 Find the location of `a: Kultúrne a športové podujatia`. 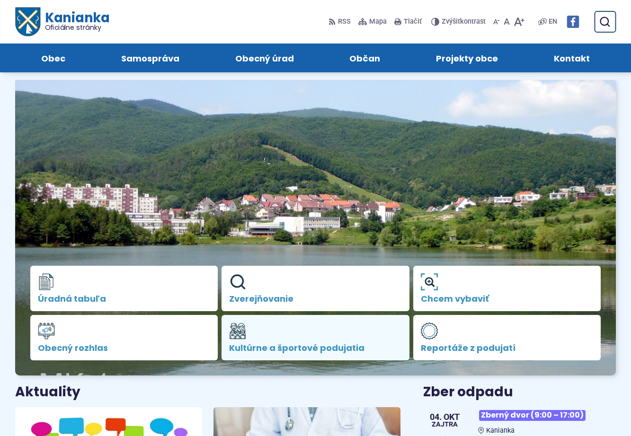

a: Kultúrne a športové podujatia is located at coordinates (315, 338).